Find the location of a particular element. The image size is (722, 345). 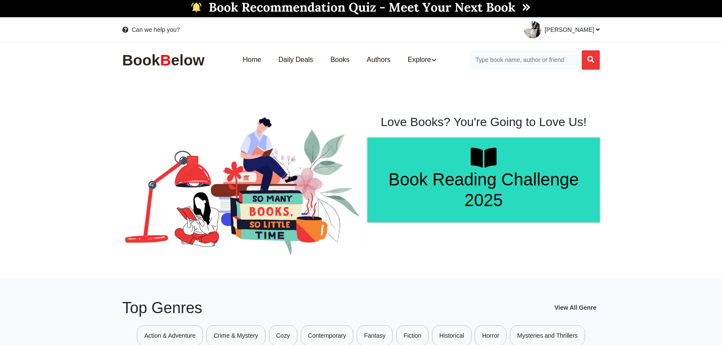

a: Authors is located at coordinates (378, 60).